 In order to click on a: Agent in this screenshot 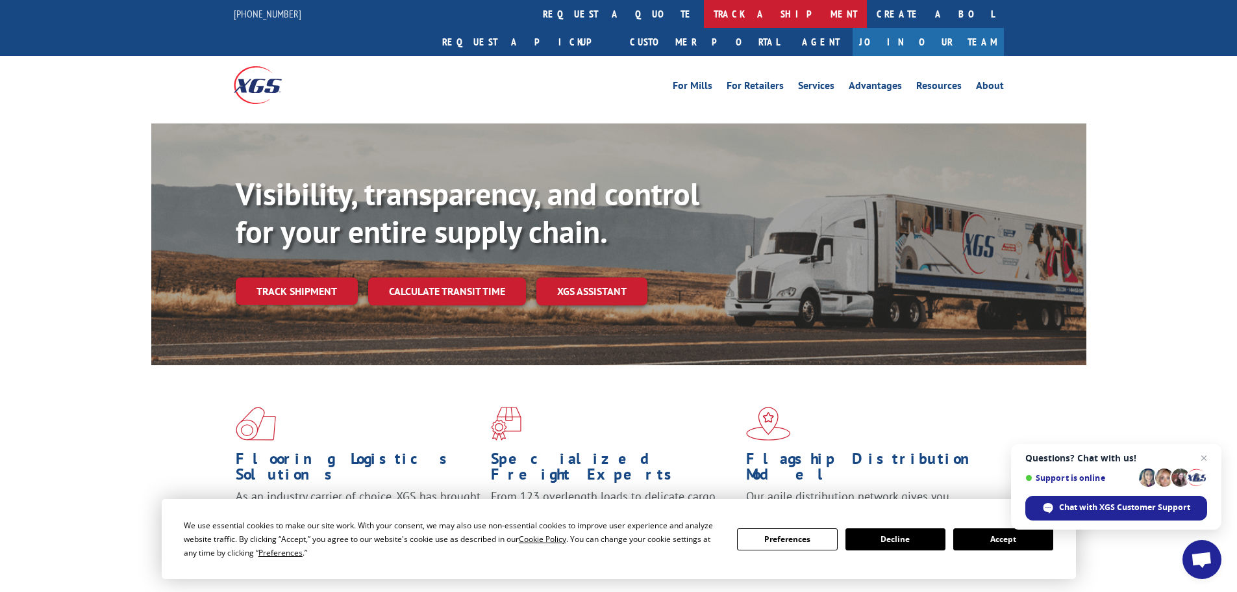, I will do `click(821, 42)`.